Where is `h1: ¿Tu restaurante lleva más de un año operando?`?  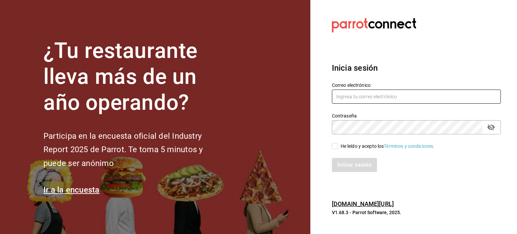 h1: ¿Tu restaurante lleva más de un año operando? is located at coordinates (134, 77).